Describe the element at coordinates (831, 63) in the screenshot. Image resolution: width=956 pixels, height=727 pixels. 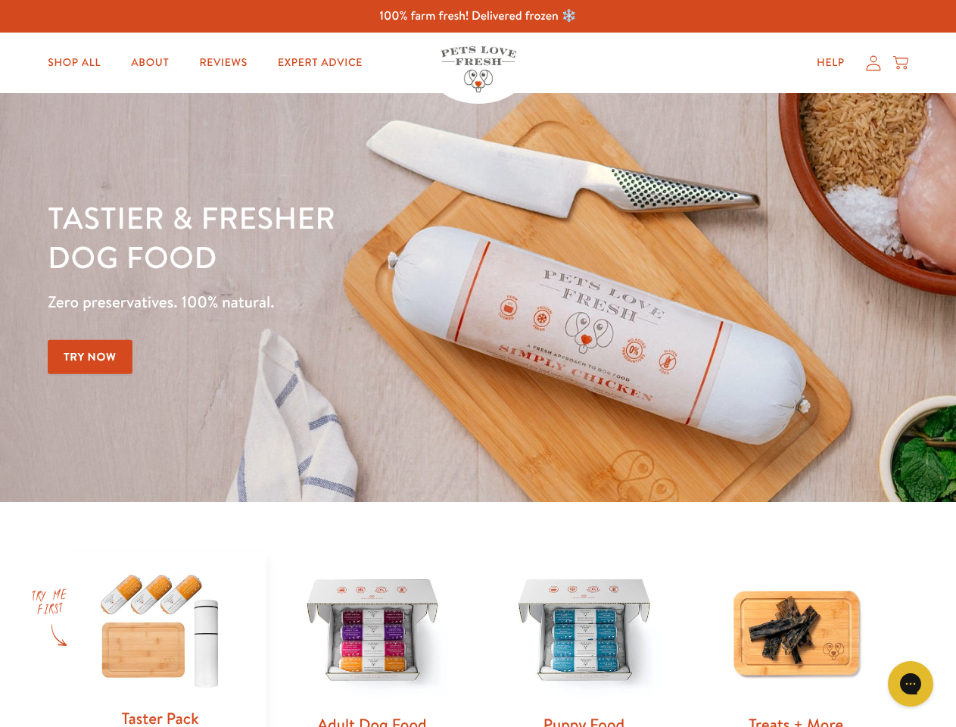
I see `a: Help` at that location.